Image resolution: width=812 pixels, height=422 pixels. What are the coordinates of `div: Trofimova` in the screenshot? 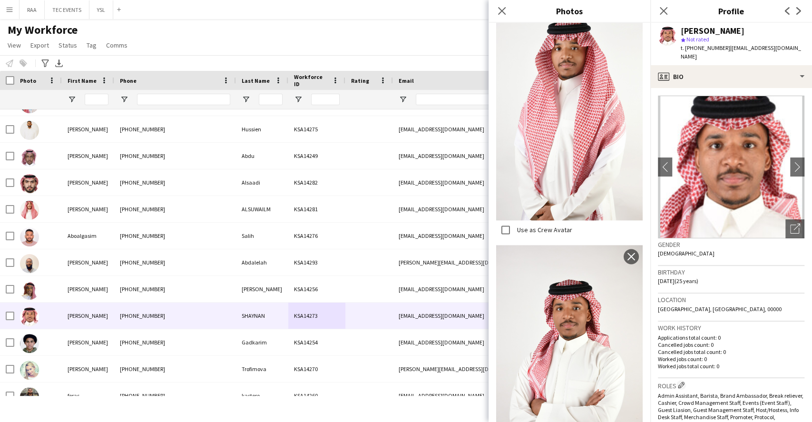 It's located at (262, 369).